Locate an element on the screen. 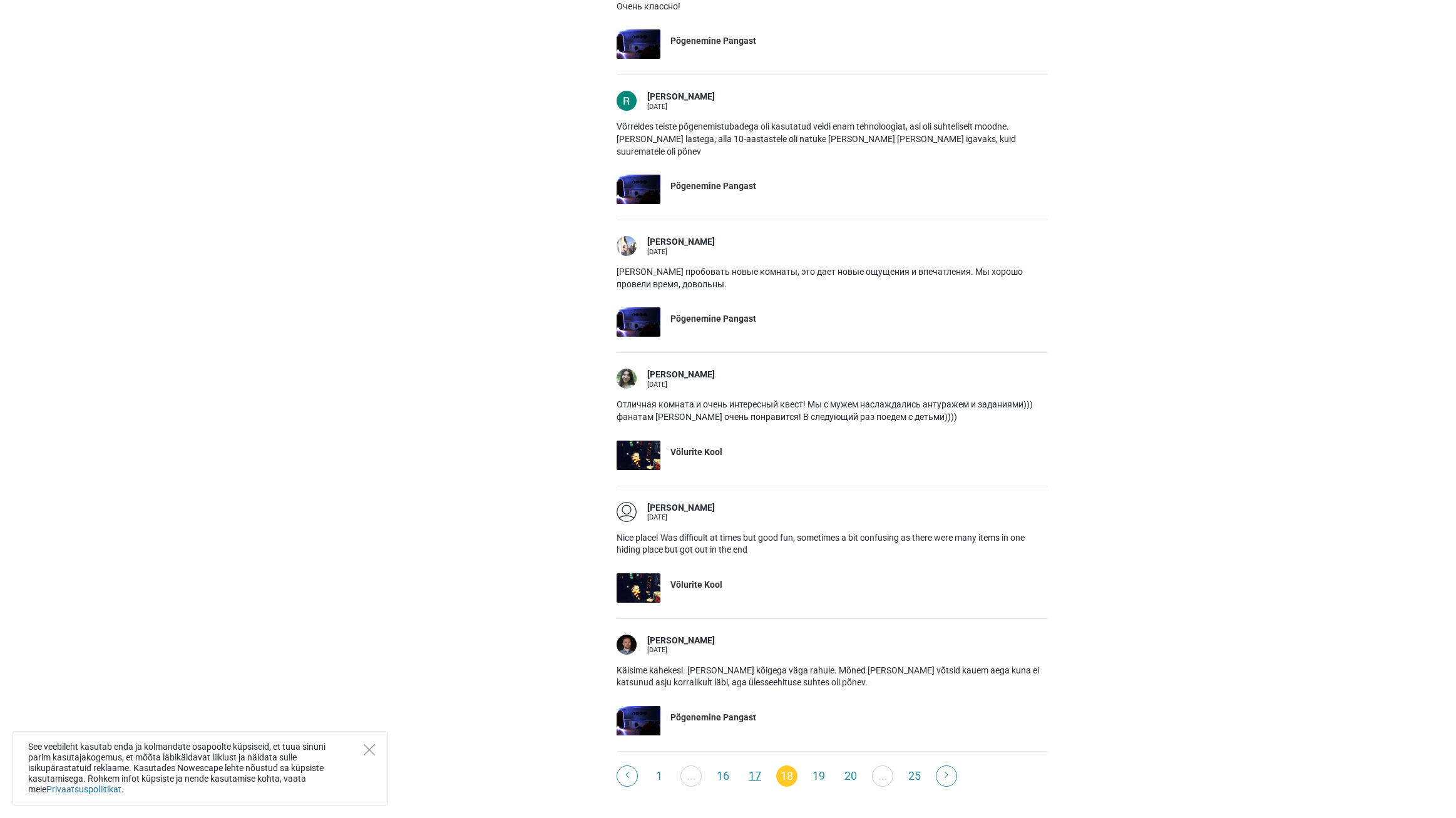 This screenshot has height=818, width=1456. button: Close is located at coordinates (369, 750).